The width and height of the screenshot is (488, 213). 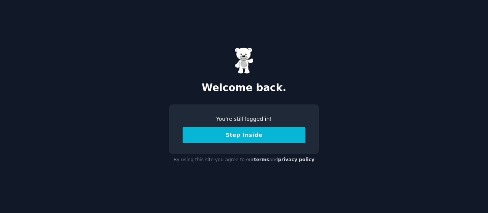 I want to click on img: Gummy Bear, so click(x=244, y=61).